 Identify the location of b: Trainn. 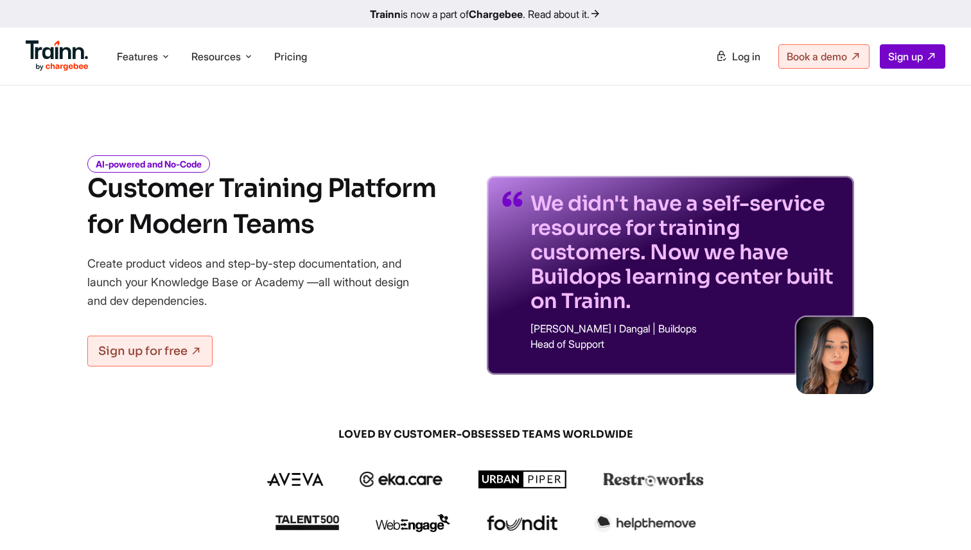
(385, 14).